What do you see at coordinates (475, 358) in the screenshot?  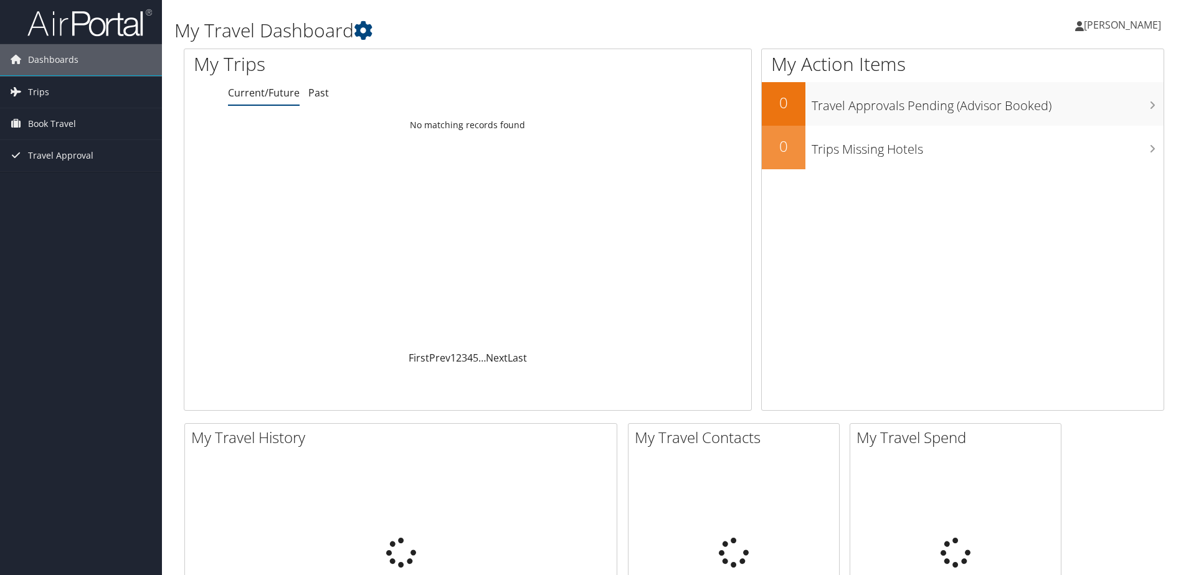 I see `a: 5` at bounding box center [475, 358].